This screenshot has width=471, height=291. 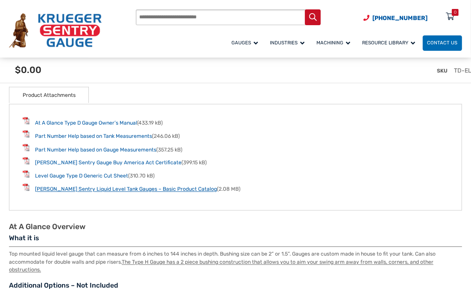 I want to click on a: Machining, so click(x=335, y=43).